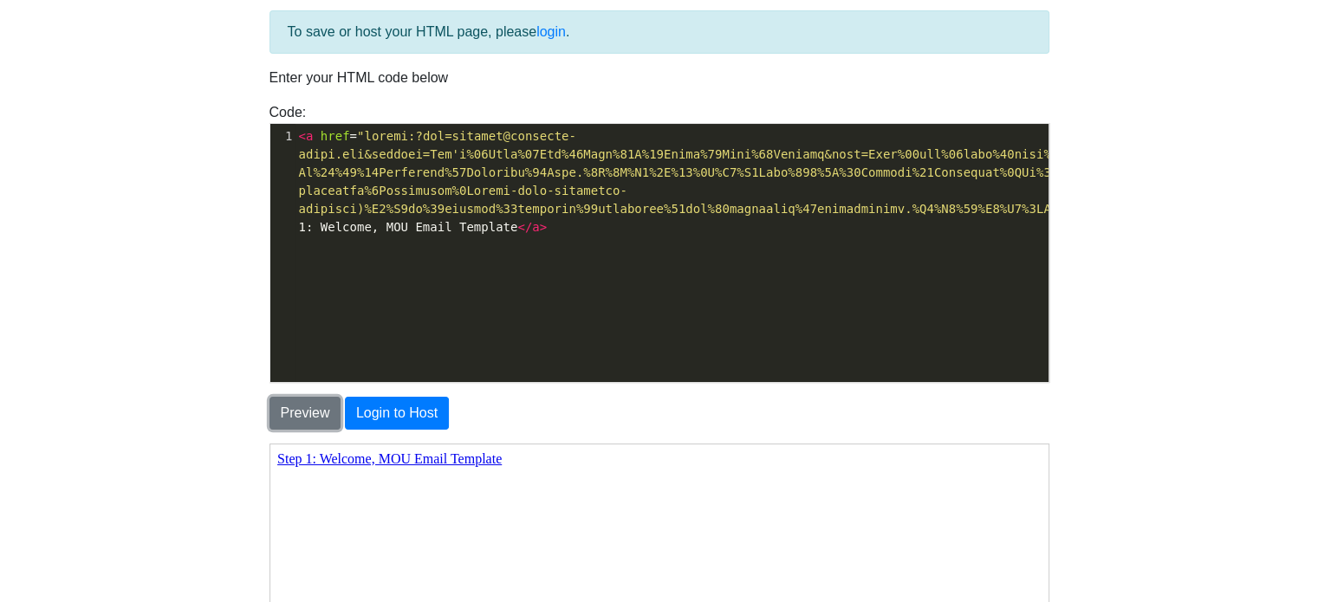  What do you see at coordinates (119, 14) in the screenshot?
I see `a: Step 1: Welcome, MOU Email Template` at bounding box center [119, 14].